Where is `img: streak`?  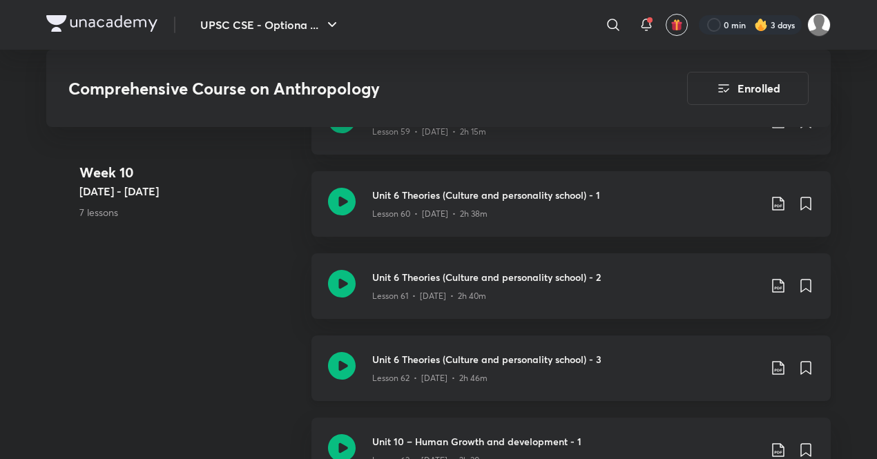
img: streak is located at coordinates (761, 25).